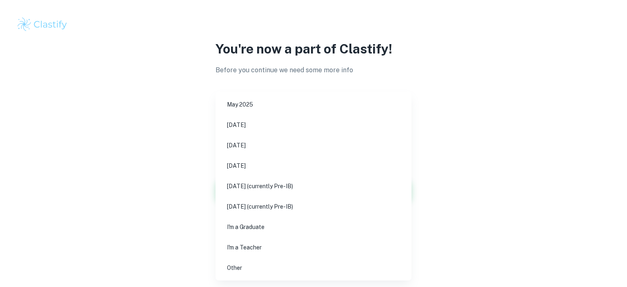 Image resolution: width=627 pixels, height=287 pixels. What do you see at coordinates (314, 227) in the screenshot?
I see `li: I'm a Graduate` at bounding box center [314, 227].